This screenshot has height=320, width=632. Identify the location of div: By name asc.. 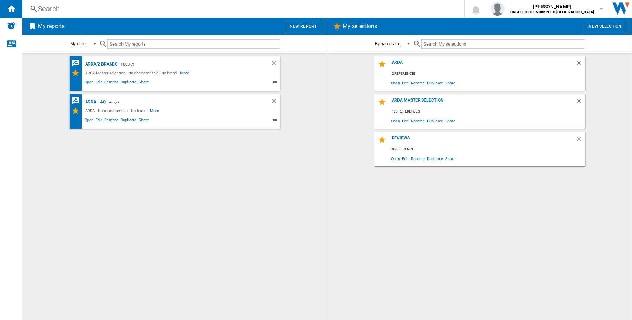
(388, 44).